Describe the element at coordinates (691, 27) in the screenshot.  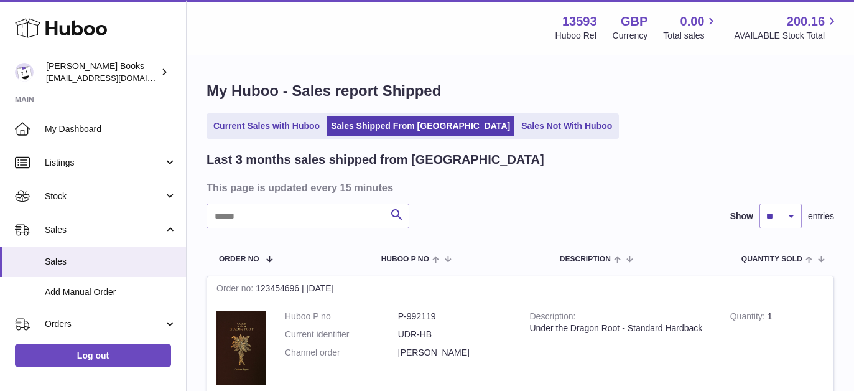
I see `a: 0.00 Total sales` at that location.